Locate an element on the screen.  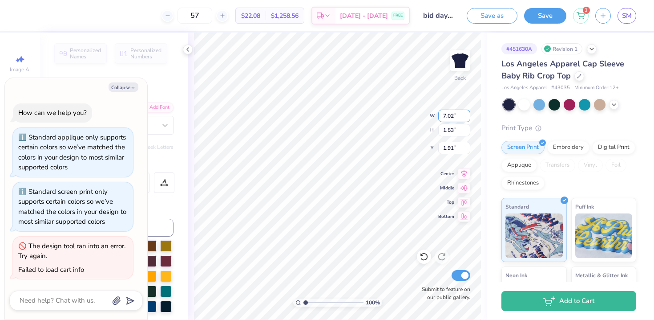
img: Standard is located at coordinates (534, 236).